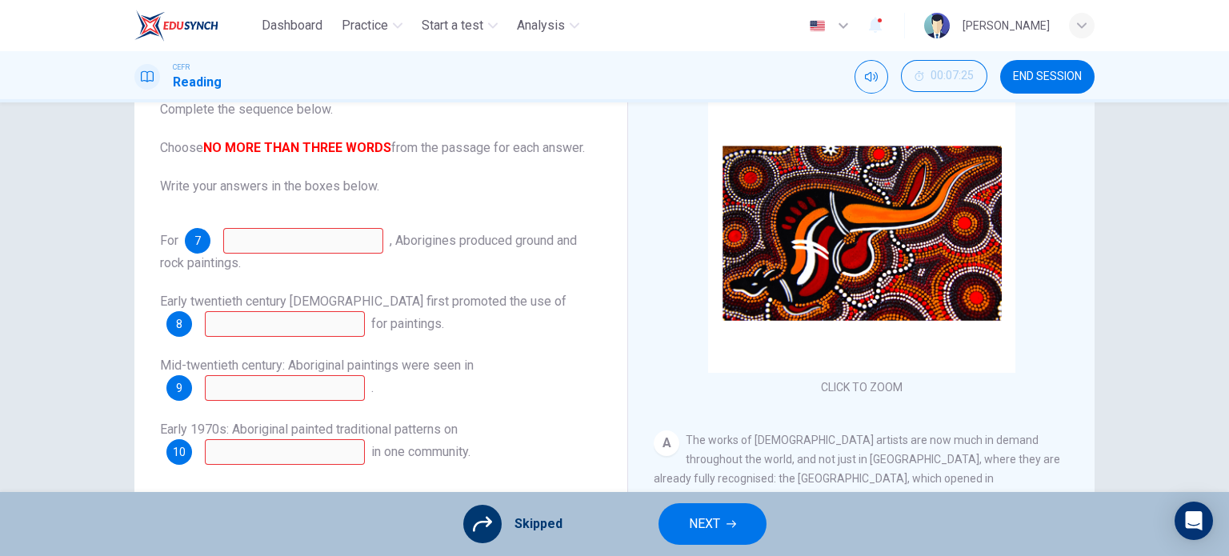 The width and height of the screenshot is (1229, 556). I want to click on span: 7, so click(198, 241).